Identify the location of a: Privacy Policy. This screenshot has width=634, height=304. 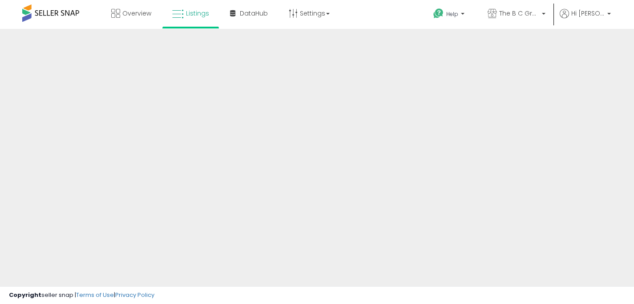
(135, 295).